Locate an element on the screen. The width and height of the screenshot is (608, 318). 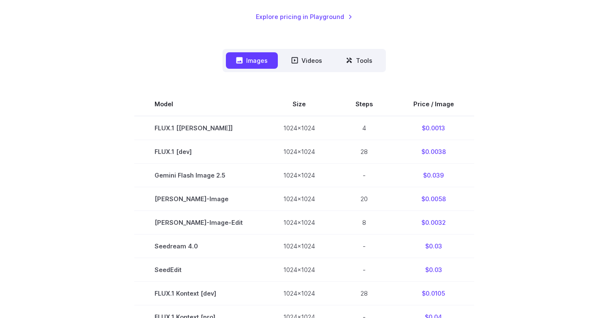
td: $0.0032 is located at coordinates (434, 222).